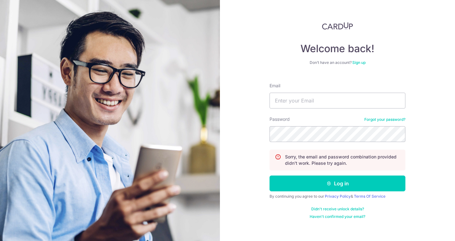 This screenshot has width=455, height=241. I want to click on h4: Welcome back!, so click(337, 49).